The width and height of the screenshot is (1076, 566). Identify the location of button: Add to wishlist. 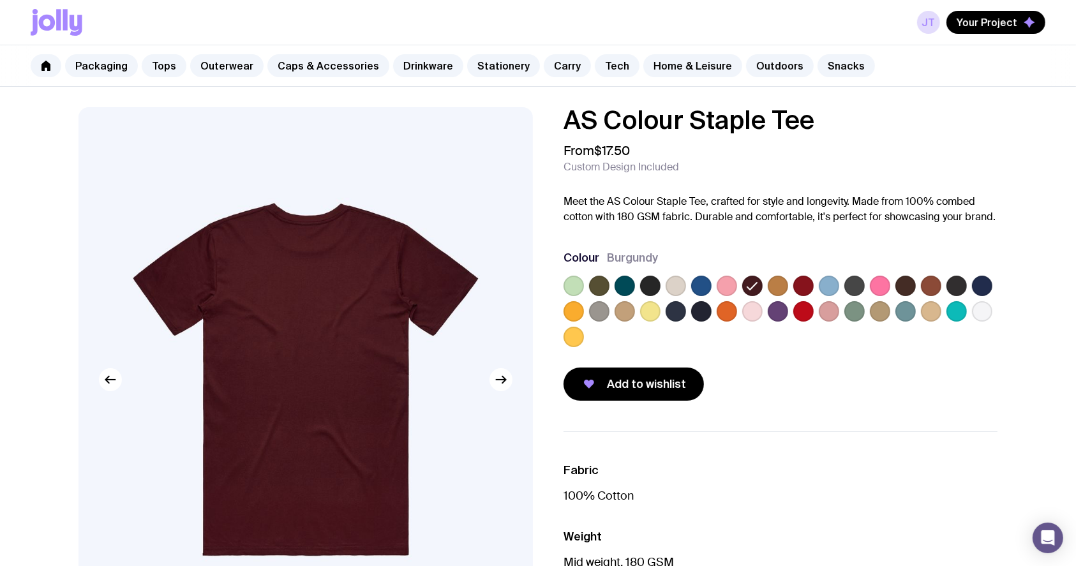
(633, 384).